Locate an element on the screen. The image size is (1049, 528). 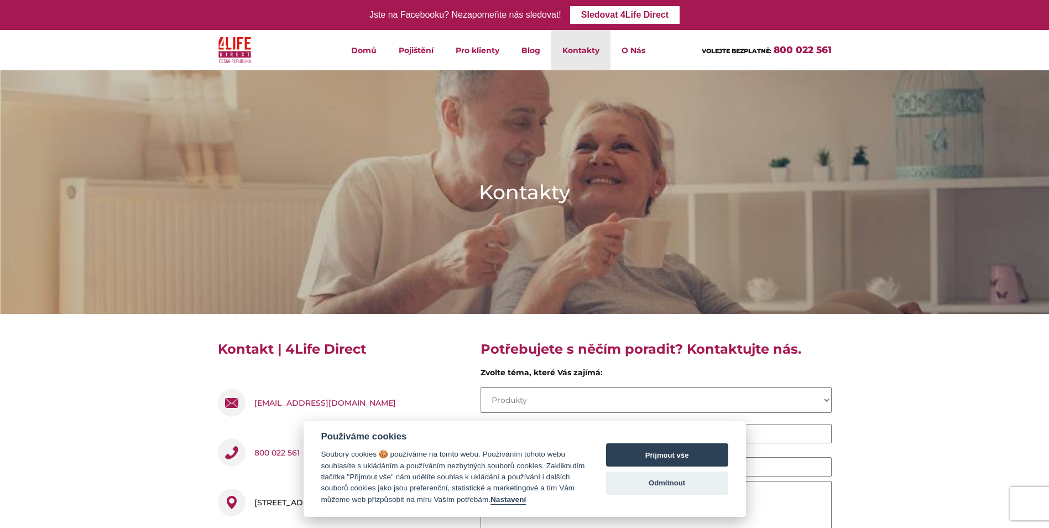
div: Zvolte téma, které Vás zajímá: is located at coordinates (656, 374).